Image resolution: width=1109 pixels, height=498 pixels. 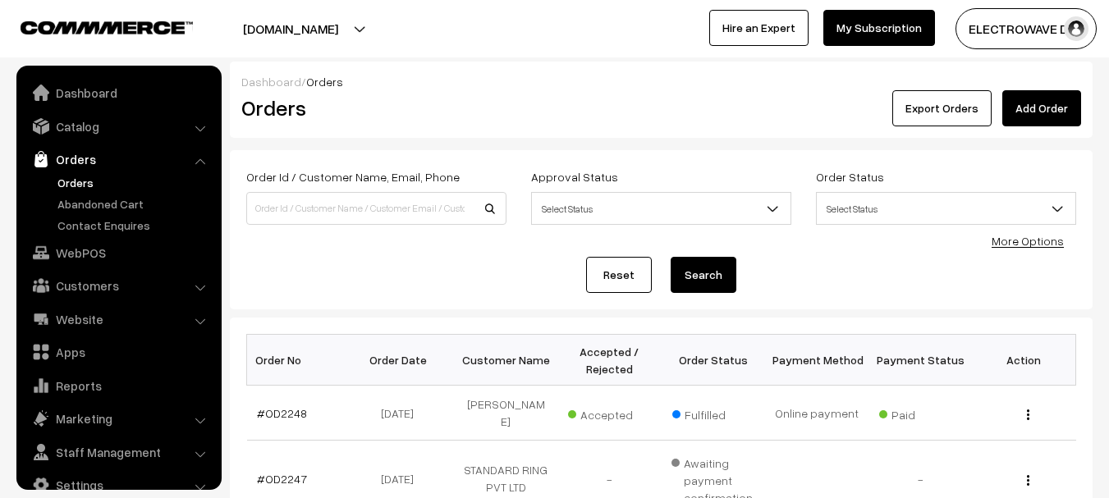 What do you see at coordinates (118, 286) in the screenshot?
I see `a: Customers` at bounding box center [118, 286].